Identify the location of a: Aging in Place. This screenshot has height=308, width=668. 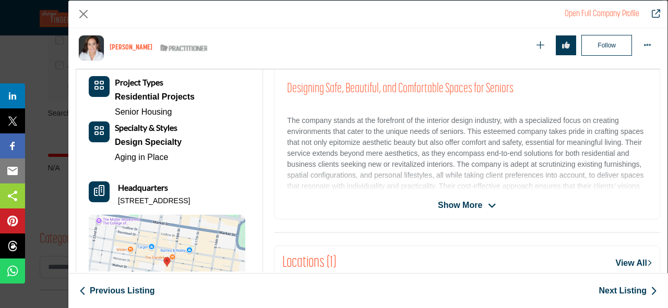
(141, 157).